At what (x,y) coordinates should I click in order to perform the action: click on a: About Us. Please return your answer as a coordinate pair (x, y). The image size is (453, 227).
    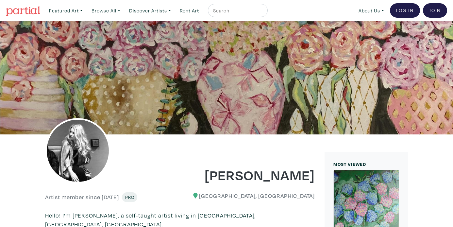
    Looking at the image, I should click on (371, 10).